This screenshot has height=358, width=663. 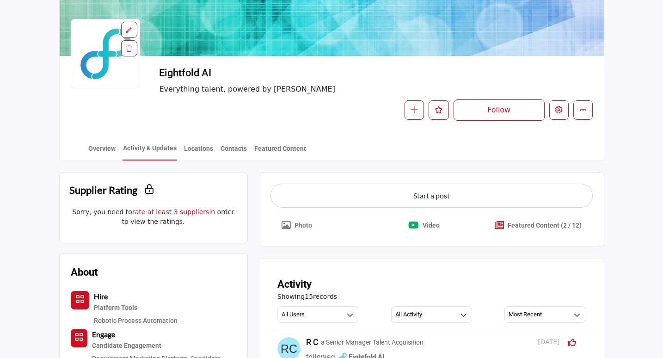 I want to click on h2: Activity, so click(x=295, y=284).